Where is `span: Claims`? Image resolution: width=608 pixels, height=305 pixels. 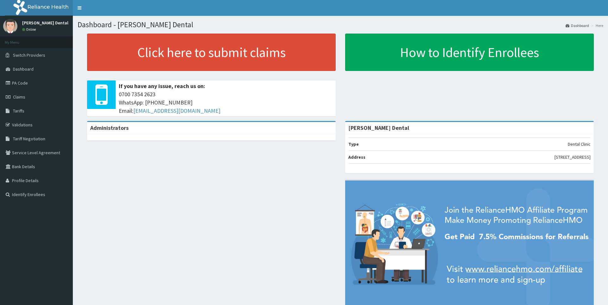 span: Claims is located at coordinates (19, 97).